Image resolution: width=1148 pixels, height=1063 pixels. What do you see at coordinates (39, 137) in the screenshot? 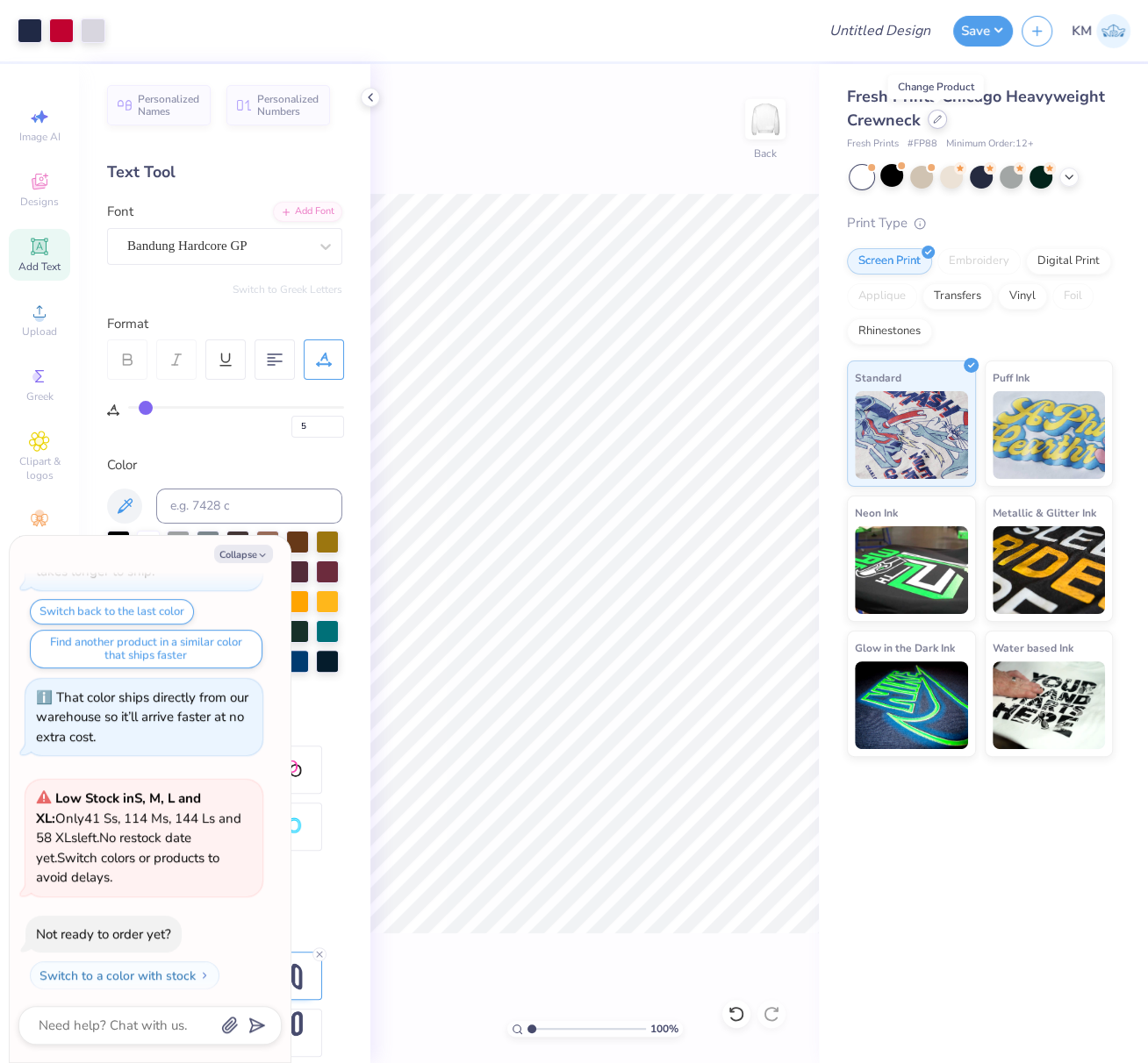
I see `span: Image AI` at bounding box center [39, 137].